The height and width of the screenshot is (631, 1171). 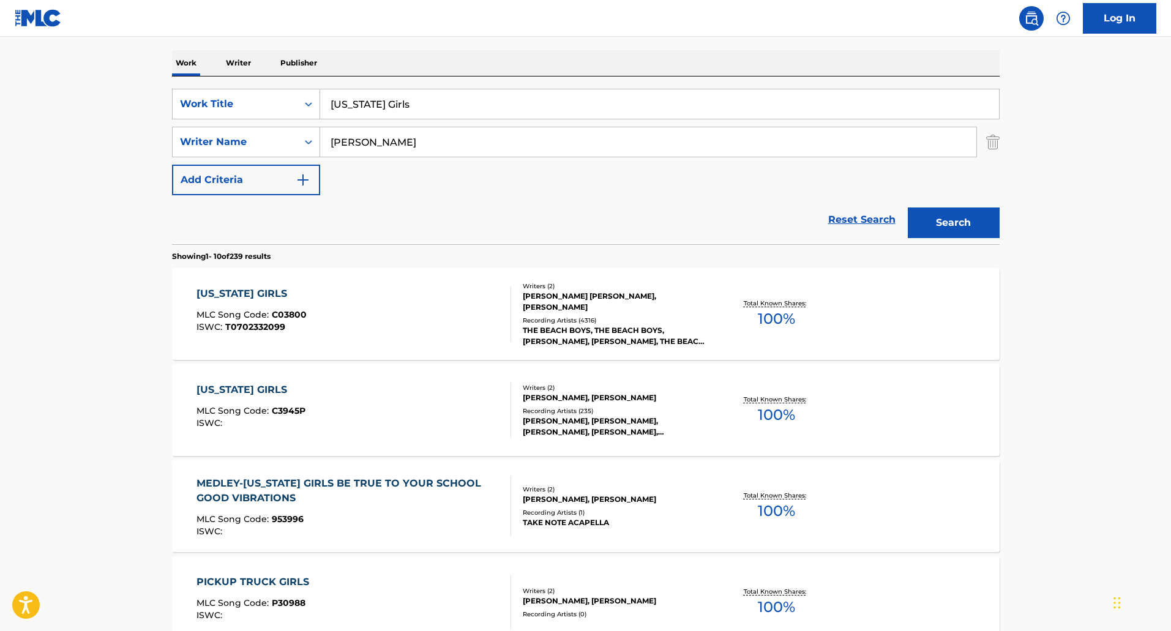 What do you see at coordinates (954, 223) in the screenshot?
I see `button: Search` at bounding box center [954, 223].